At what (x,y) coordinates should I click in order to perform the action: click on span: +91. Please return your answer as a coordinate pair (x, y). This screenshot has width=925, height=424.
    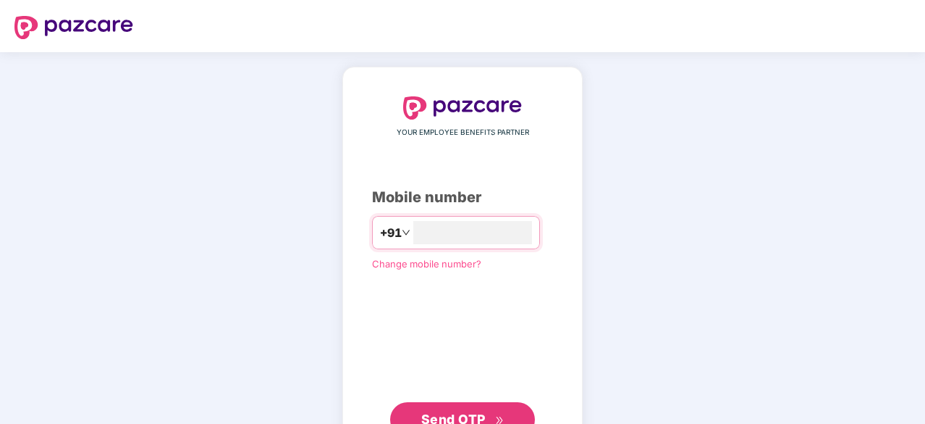
    Looking at the image, I should click on (391, 232).